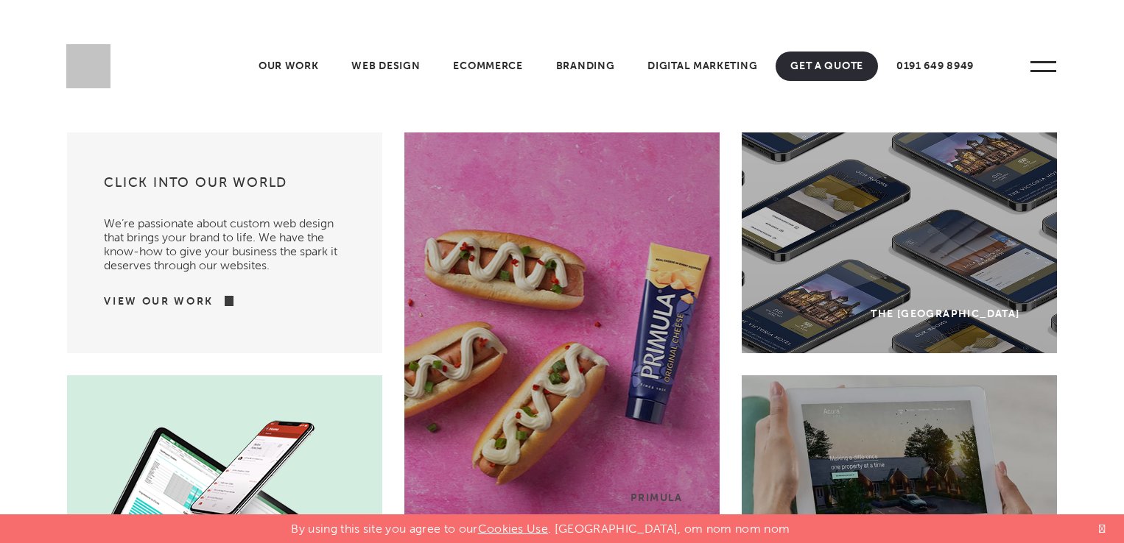 The height and width of the screenshot is (543, 1124). Describe the element at coordinates (158, 302) in the screenshot. I see `a: View Our Work` at that location.